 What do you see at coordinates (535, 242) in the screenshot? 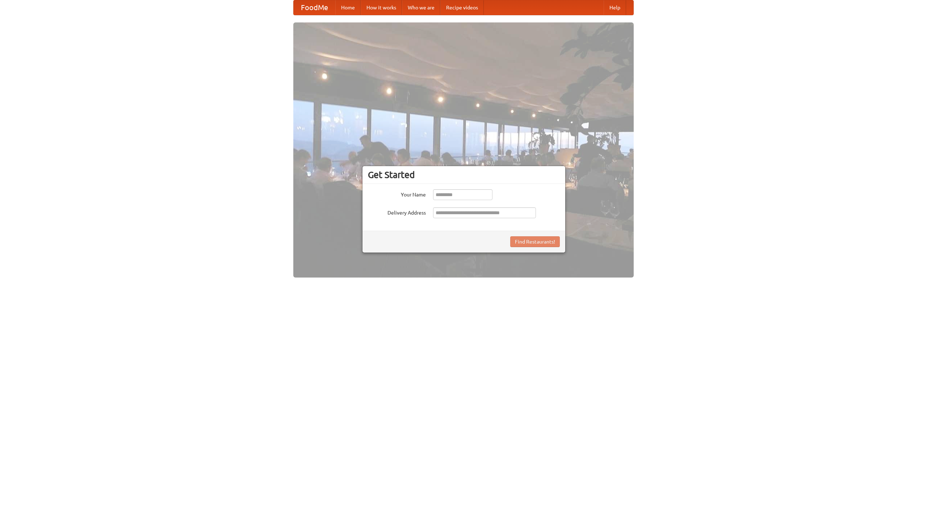
I see `button: Find Restaurants!` at bounding box center [535, 242].